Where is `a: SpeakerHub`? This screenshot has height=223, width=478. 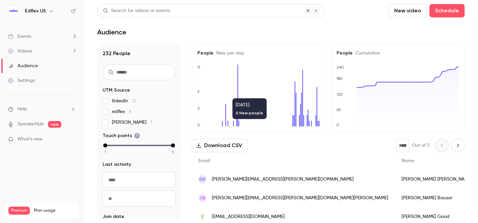
a: SpeakerHub is located at coordinates (30, 124).